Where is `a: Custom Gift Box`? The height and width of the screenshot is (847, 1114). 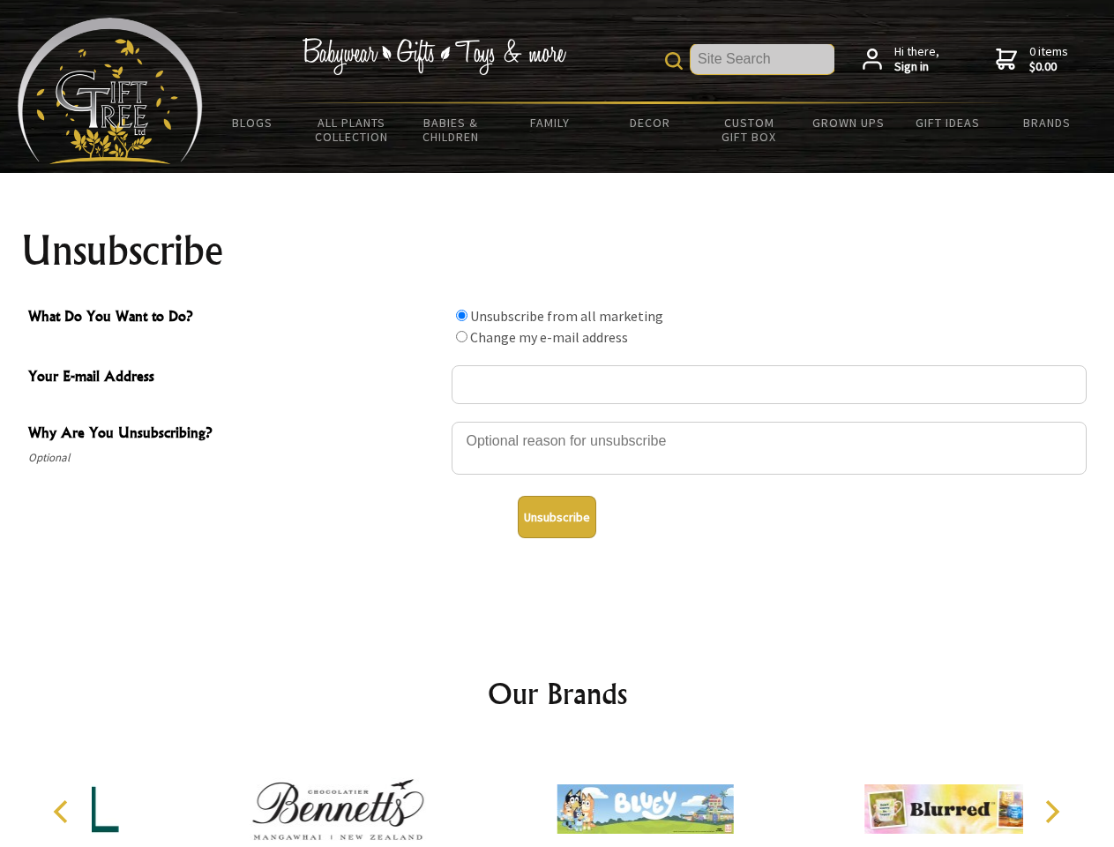 a: Custom Gift Box is located at coordinates (749, 130).